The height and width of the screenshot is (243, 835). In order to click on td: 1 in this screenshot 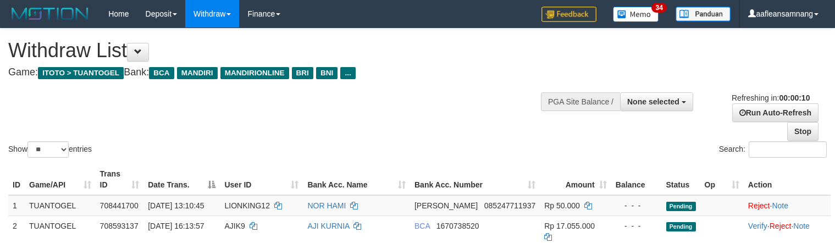, I will do `click(16, 206)`.